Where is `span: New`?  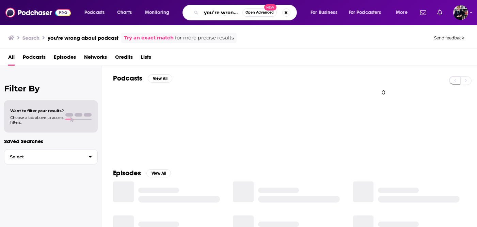 span: New is located at coordinates (270, 7).